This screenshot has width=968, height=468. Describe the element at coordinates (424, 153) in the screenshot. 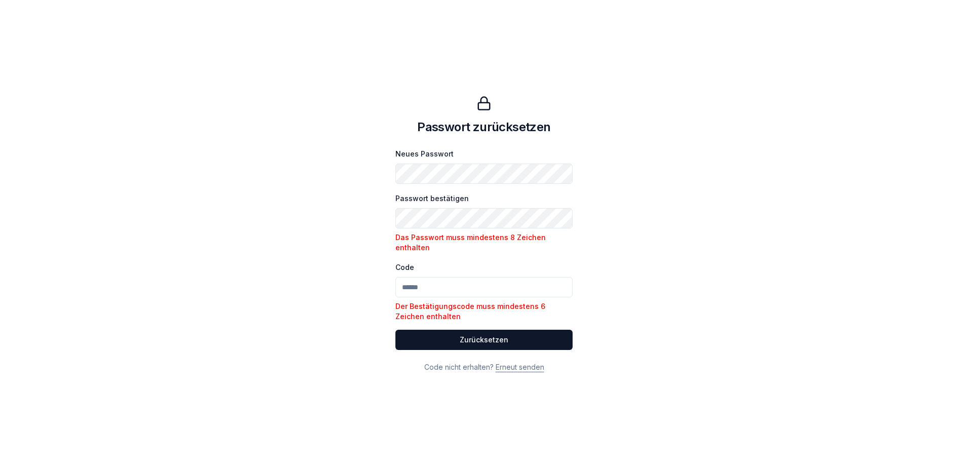

I see `label: Neues Passwort` at that location.